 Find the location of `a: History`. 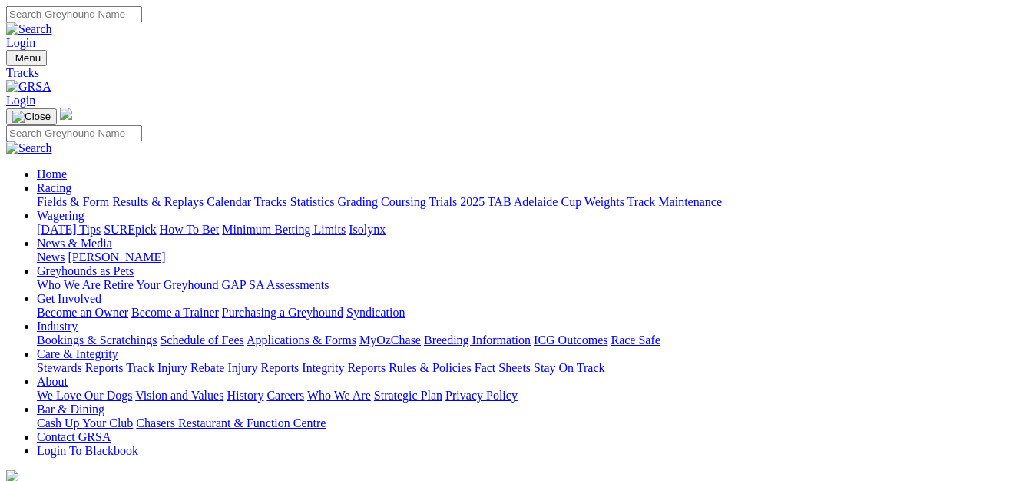

a: History is located at coordinates (245, 395).